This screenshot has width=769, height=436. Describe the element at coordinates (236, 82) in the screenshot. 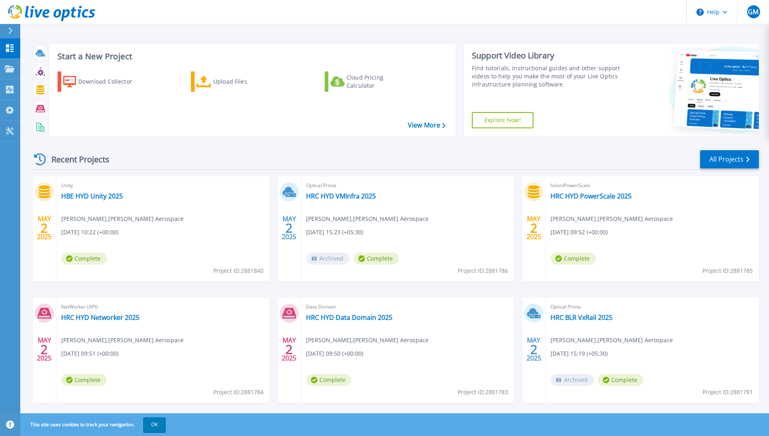

I see `a: Upload Files` at that location.